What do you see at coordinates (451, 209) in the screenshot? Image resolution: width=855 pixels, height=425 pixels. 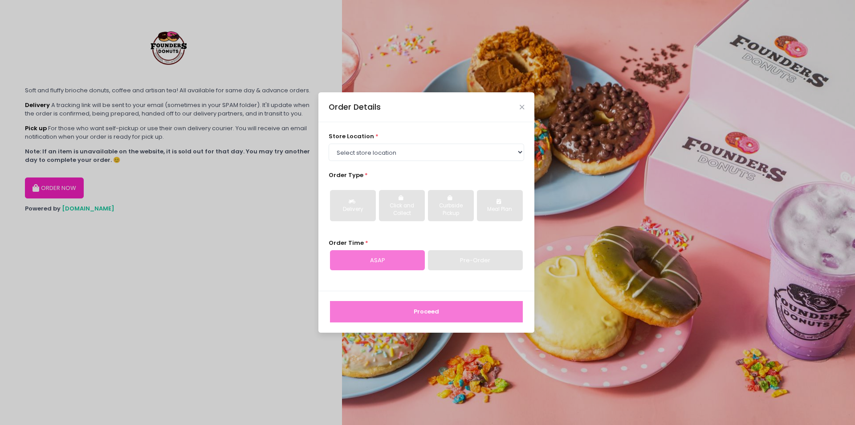 I see `div: Curbside Pickup` at bounding box center [451, 209].